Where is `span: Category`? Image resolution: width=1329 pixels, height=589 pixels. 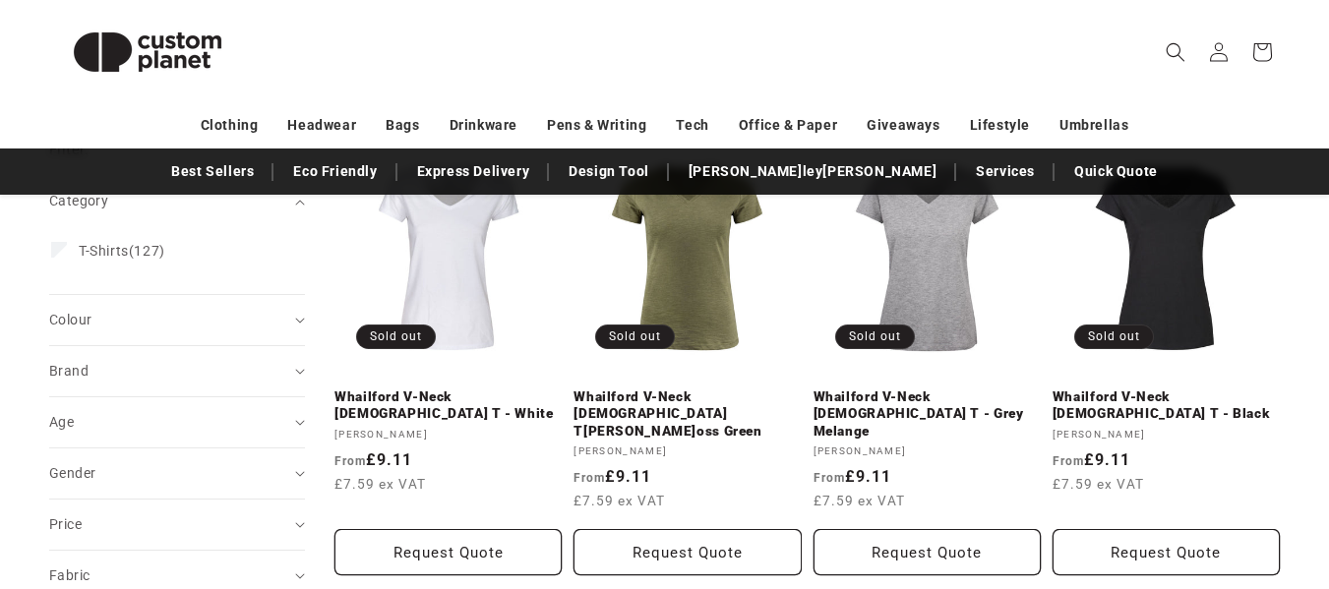 span: Category is located at coordinates (79, 201).